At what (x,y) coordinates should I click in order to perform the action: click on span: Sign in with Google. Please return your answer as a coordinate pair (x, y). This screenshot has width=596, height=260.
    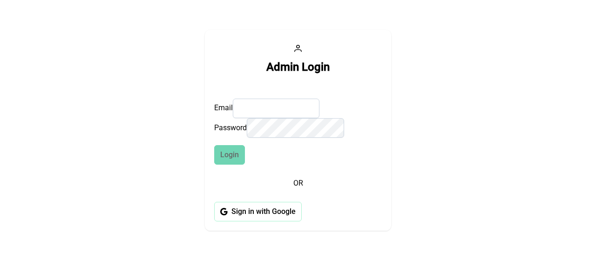
    Looking at the image, I should click on (264, 212).